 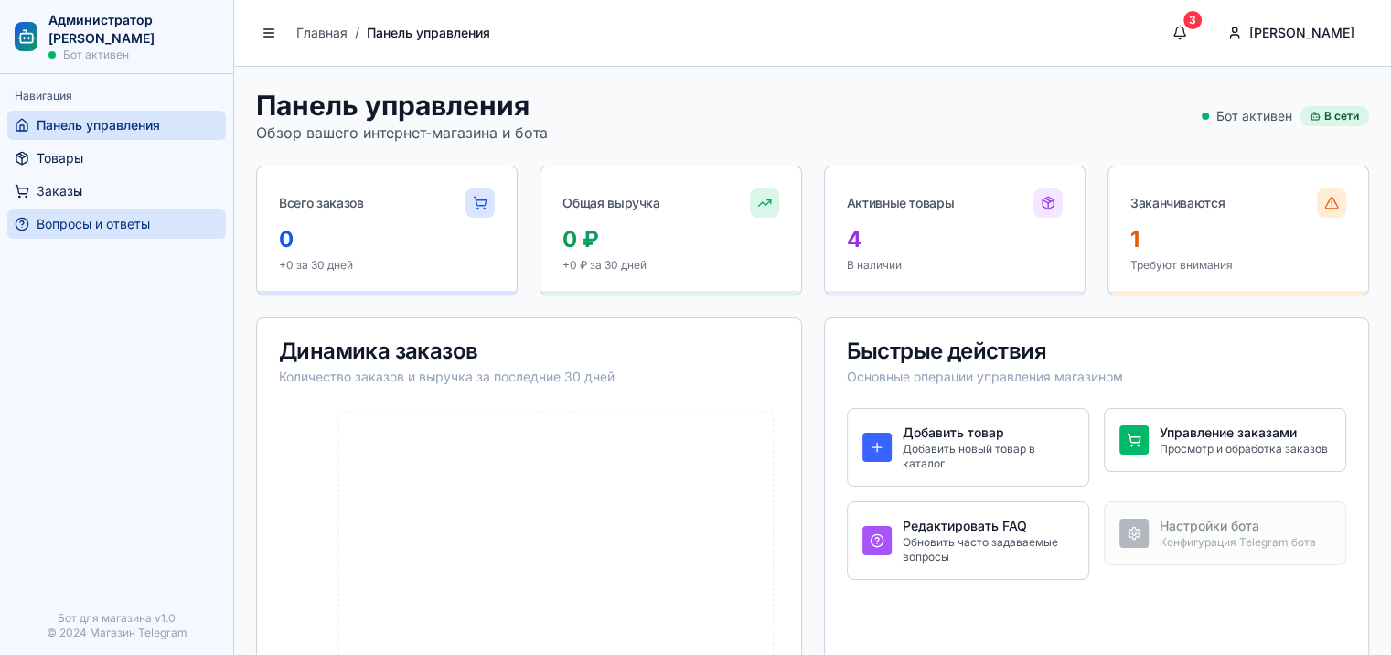 What do you see at coordinates (116, 633) in the screenshot?
I see `p: © 2024 Магазин Telegram` at bounding box center [116, 633].